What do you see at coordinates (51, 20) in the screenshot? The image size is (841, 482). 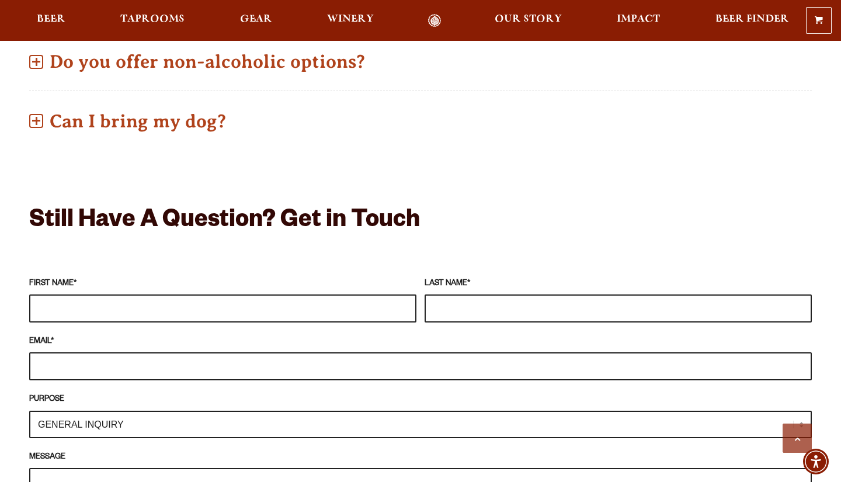 I see `a: Beer` at bounding box center [51, 20].